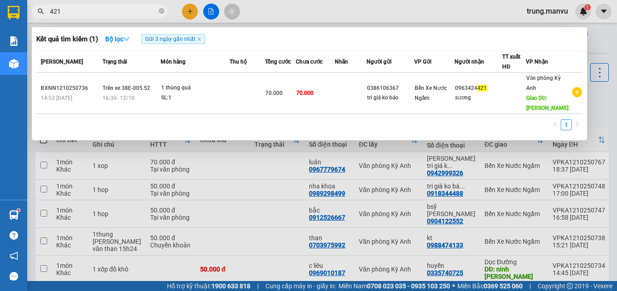  I want to click on a: 1, so click(566, 125).